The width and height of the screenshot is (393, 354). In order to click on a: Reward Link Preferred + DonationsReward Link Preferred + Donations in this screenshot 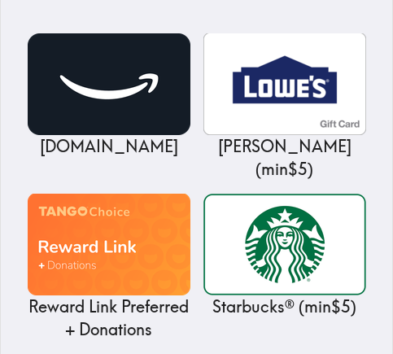, I will do `click(109, 267)`.